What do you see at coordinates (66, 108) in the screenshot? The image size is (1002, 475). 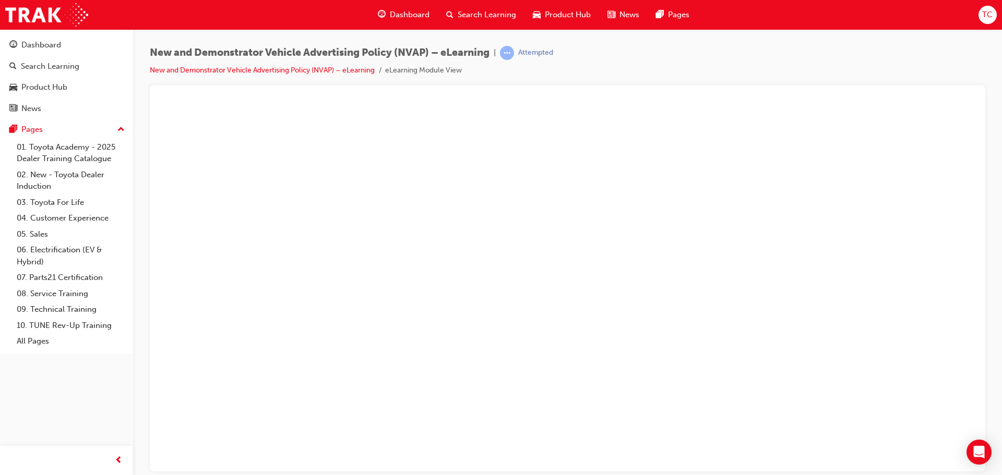 I see `a: News` at bounding box center [66, 108].